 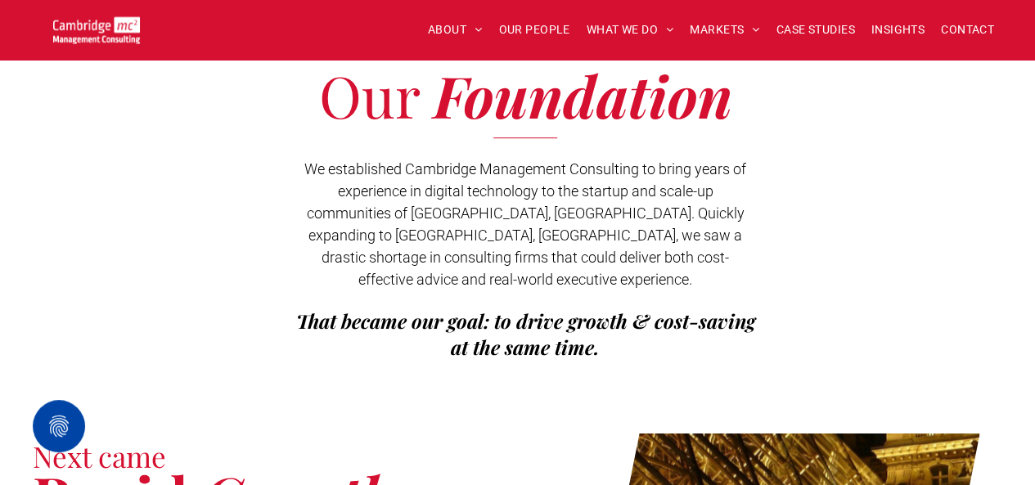 I want to click on span: We established Cambridge Management Consulting to bring years of experience in digital technology..., so click(x=525, y=224).